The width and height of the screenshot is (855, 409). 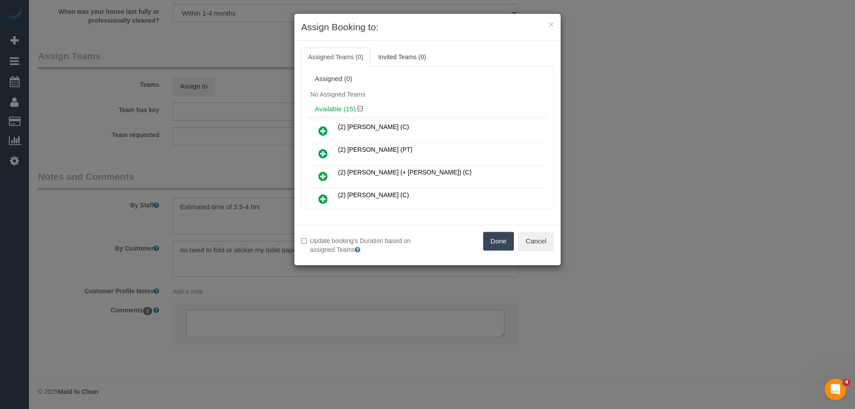 What do you see at coordinates (847, 383) in the screenshot?
I see `span: 4` at bounding box center [847, 383].